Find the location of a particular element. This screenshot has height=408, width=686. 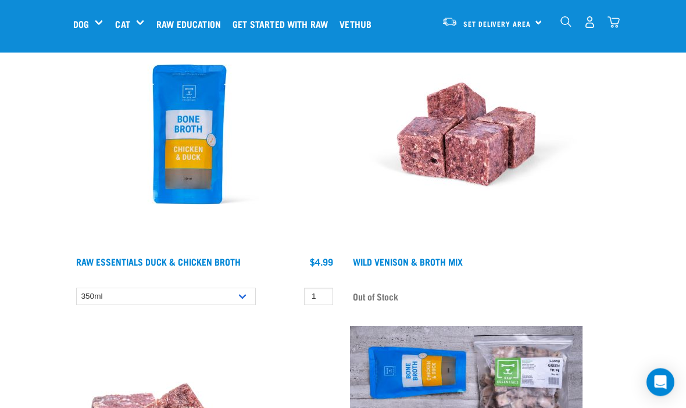

div: Open Intercom Messenger is located at coordinates (660, 383).